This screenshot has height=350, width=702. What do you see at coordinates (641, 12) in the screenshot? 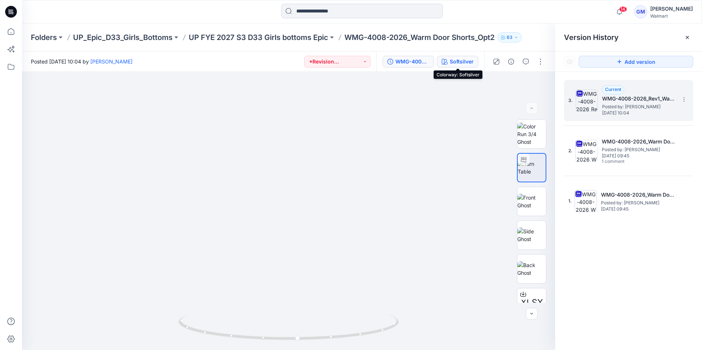
I see `div: GM` at bounding box center [641, 12].